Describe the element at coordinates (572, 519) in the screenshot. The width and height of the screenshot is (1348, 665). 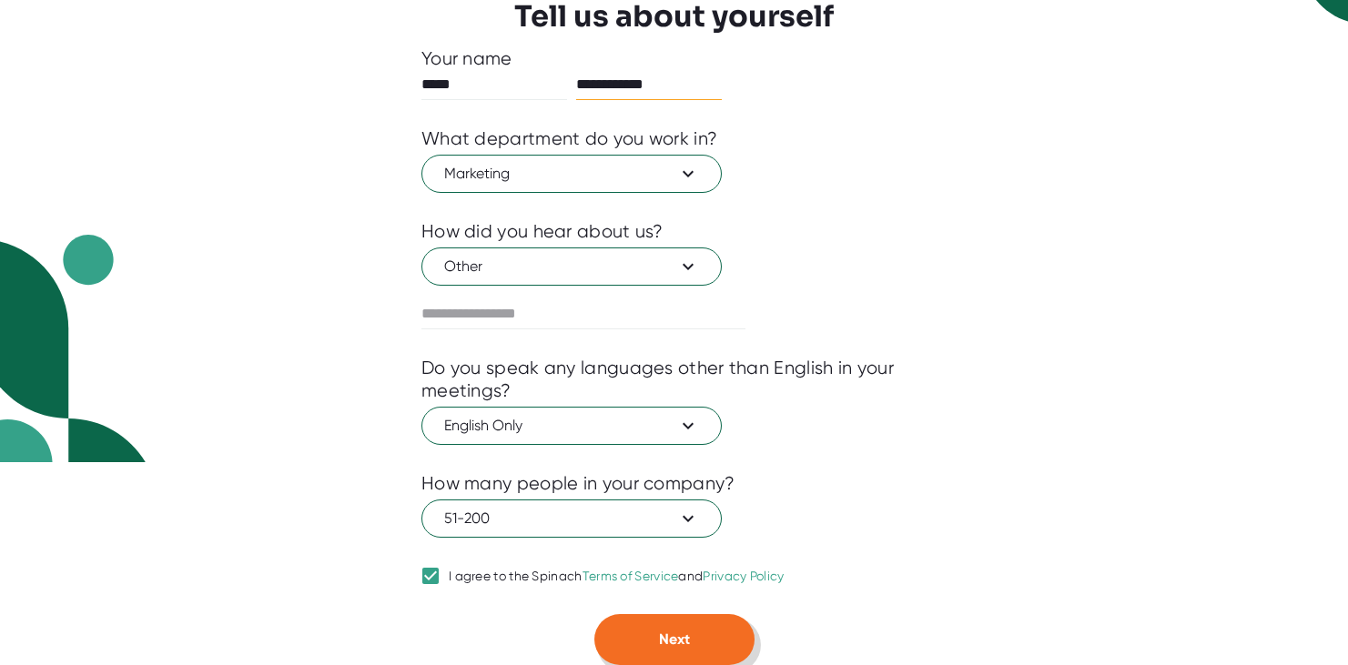
I see `button: 51-200` at that location.